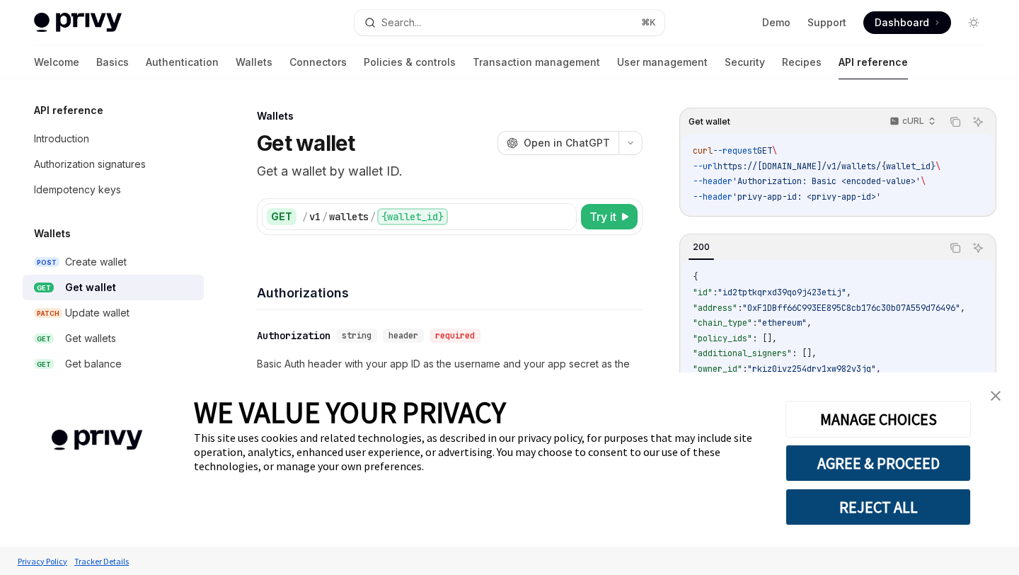 The image size is (1019, 575). What do you see at coordinates (91, 338) in the screenshot?
I see `div: Get wallets` at bounding box center [91, 338].